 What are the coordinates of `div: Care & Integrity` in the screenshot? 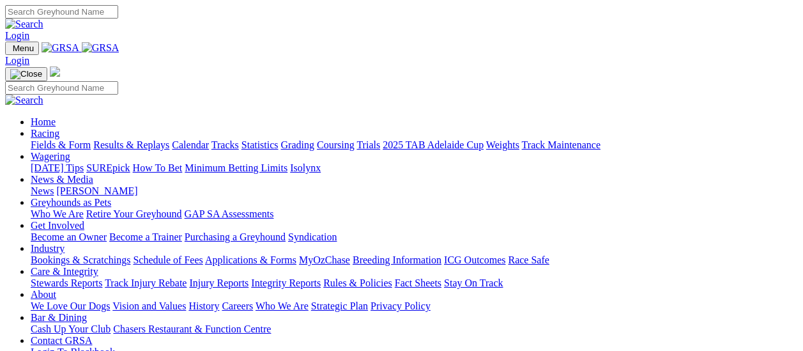 It's located at (414, 283).